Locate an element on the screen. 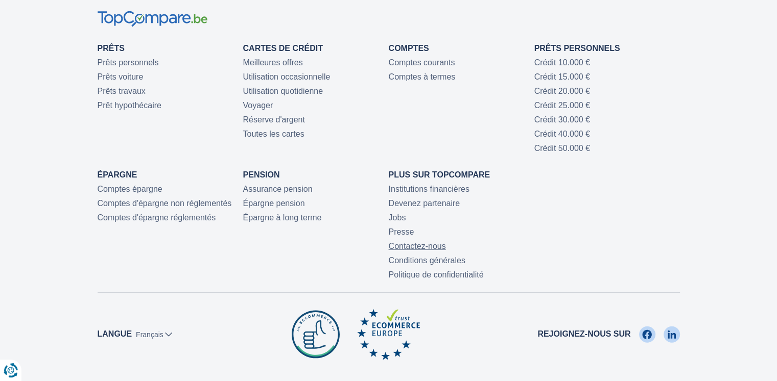 The image size is (777, 381). a: Prêt hypothécaire is located at coordinates (129, 105).